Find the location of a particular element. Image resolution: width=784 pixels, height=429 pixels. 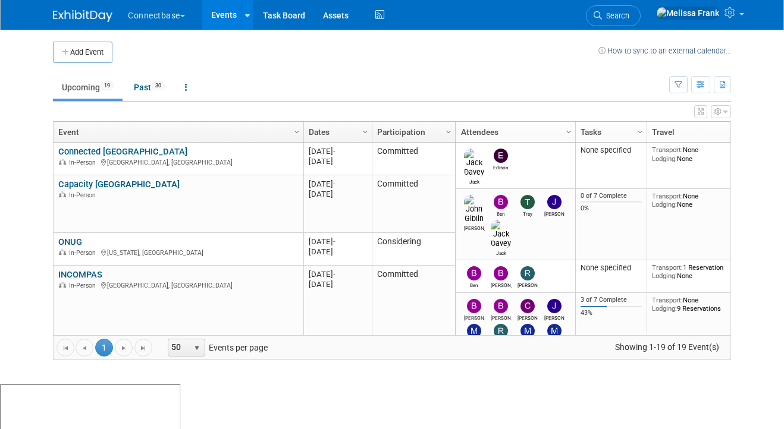

a: How to sync to an external calendar... is located at coordinates (664, 51).